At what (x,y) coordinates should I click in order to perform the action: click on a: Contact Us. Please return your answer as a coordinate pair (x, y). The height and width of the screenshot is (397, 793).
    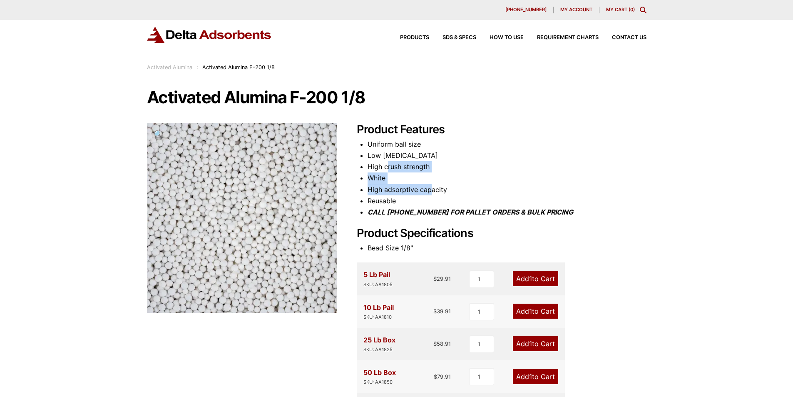
    Looking at the image, I should click on (622, 37).